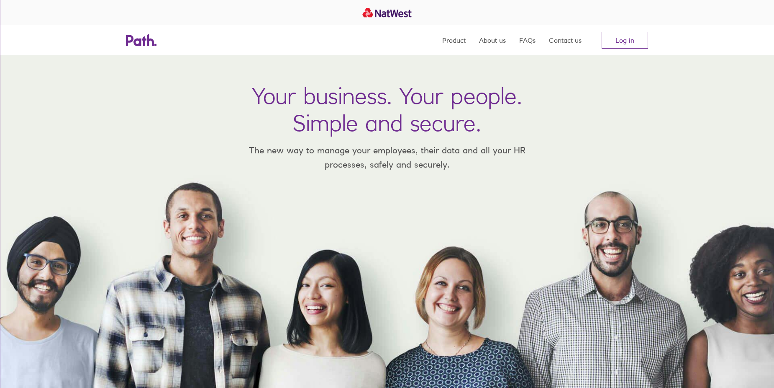  What do you see at coordinates (625, 40) in the screenshot?
I see `a: Log in` at bounding box center [625, 40].